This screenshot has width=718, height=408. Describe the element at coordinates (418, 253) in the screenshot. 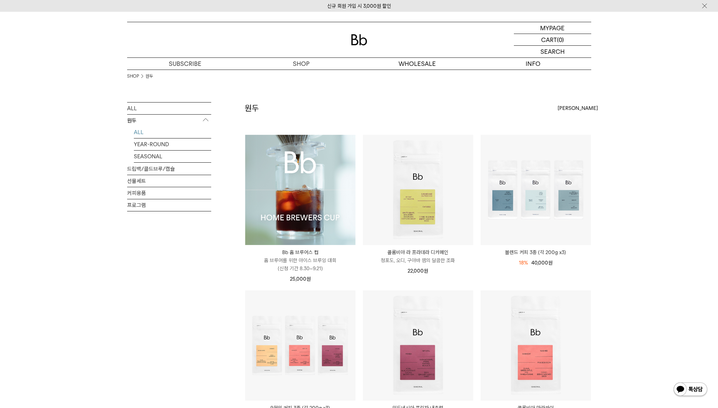

I see `p: 콜롬비아 라 프라데라 디카페인` at that location.